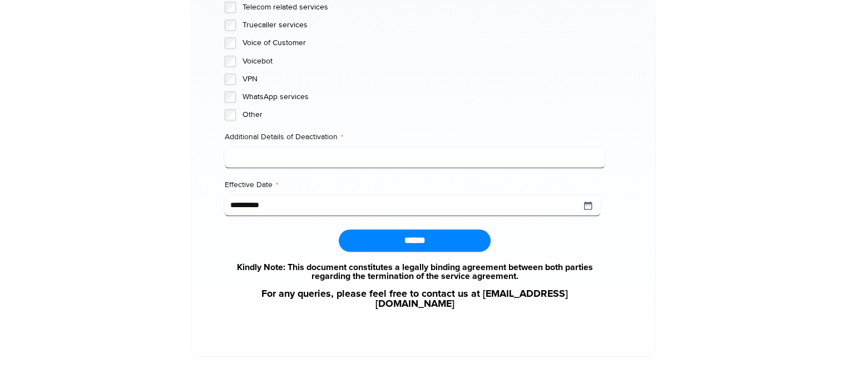 The width and height of the screenshot is (846, 387). What do you see at coordinates (423, 25) in the screenshot?
I see `label: Truecaller services` at bounding box center [423, 25].